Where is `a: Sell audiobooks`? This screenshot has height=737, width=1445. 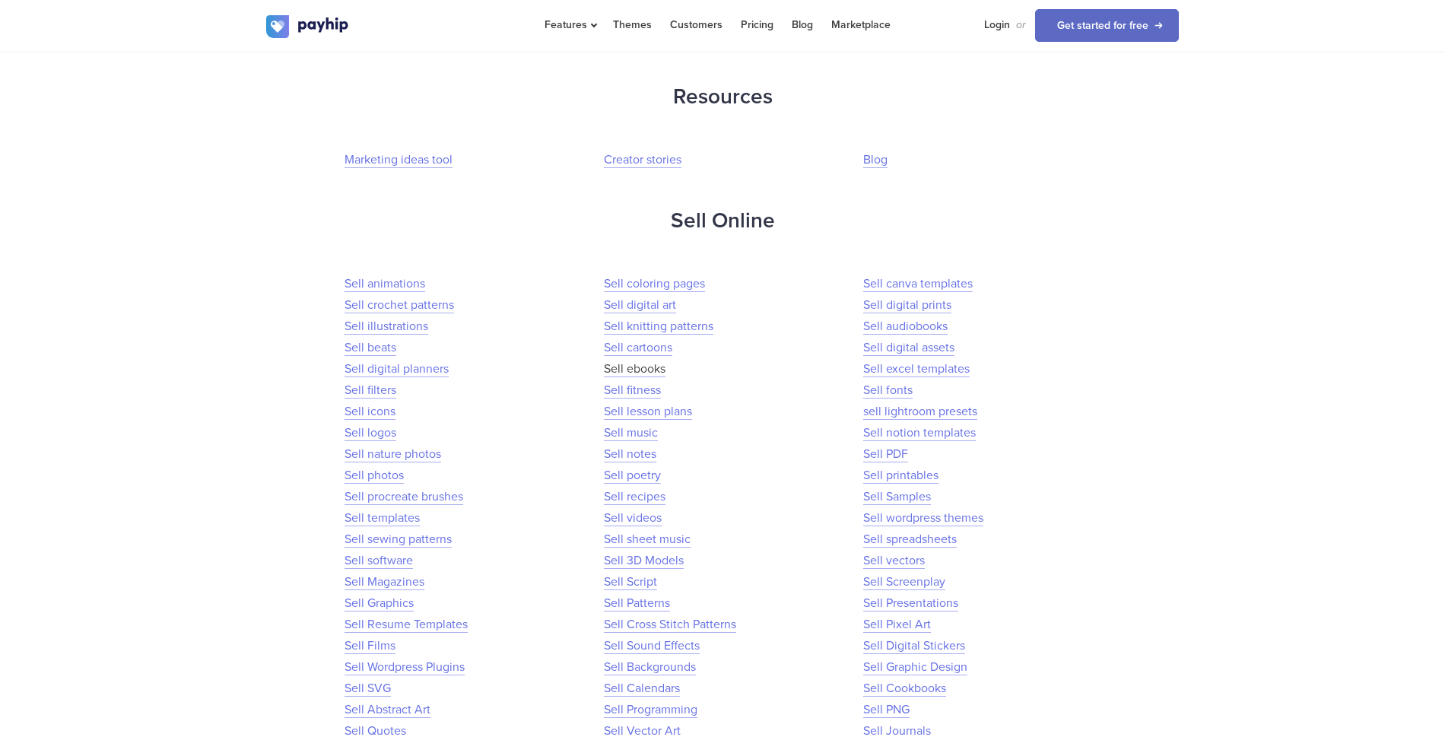 a: Sell audiobooks is located at coordinates (905, 326).